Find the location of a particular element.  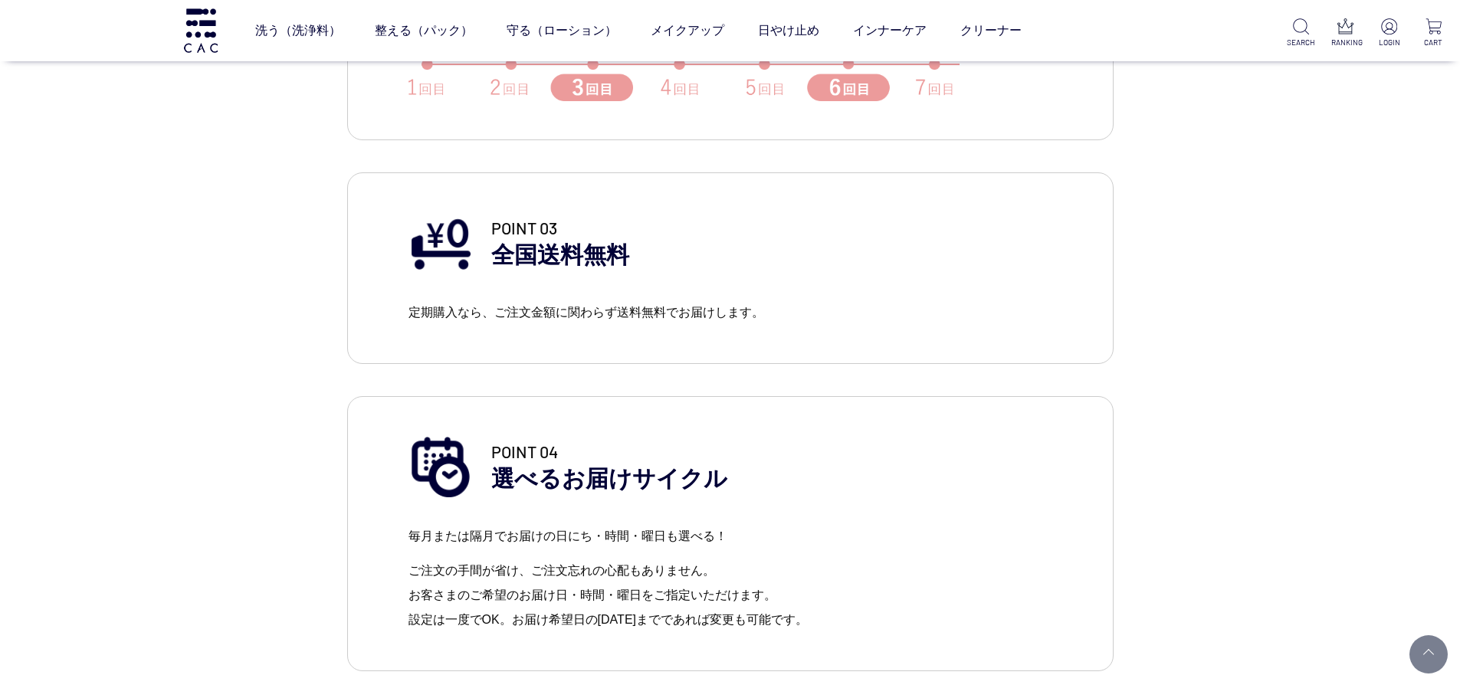

span: POINT 04 is located at coordinates (772, 452).